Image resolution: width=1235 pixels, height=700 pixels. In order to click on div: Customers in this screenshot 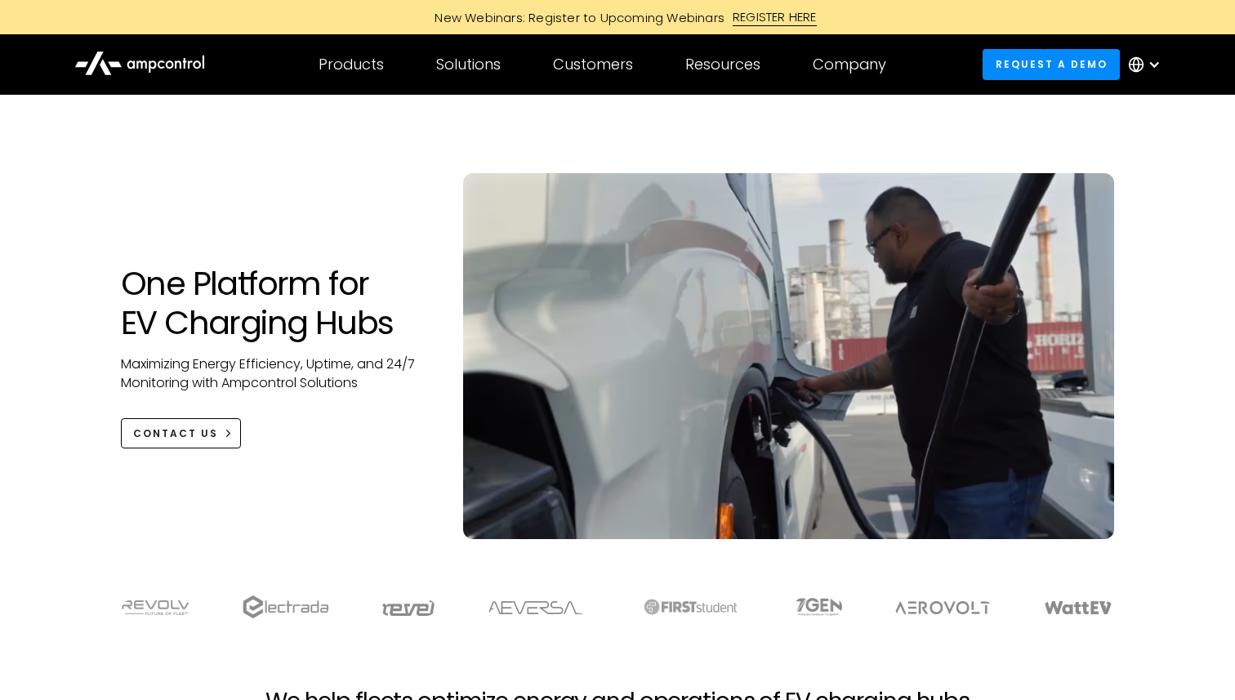, I will do `click(593, 65)`.